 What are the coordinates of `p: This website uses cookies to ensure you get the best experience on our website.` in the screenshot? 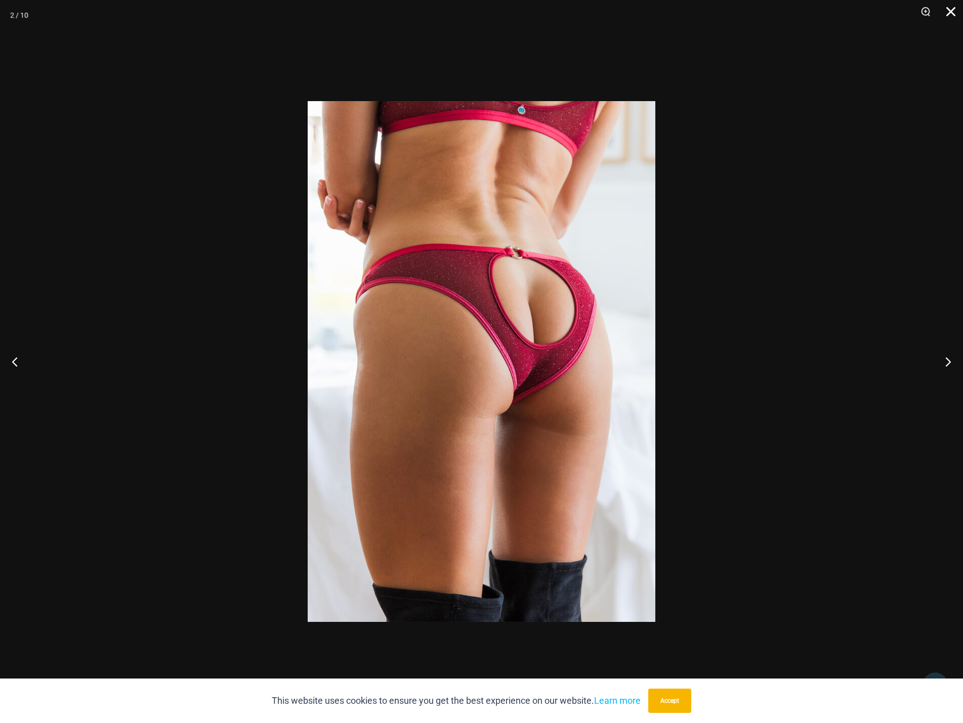 It's located at (456, 701).